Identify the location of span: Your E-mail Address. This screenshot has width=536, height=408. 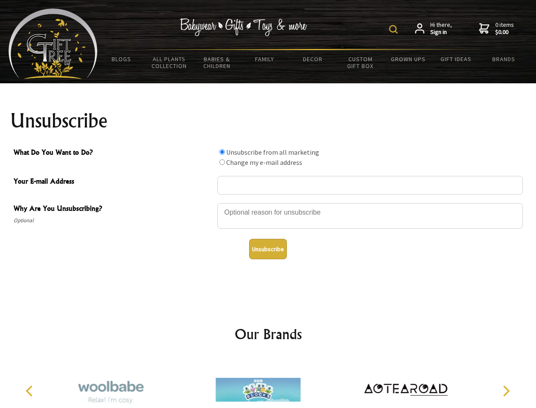
(113, 182).